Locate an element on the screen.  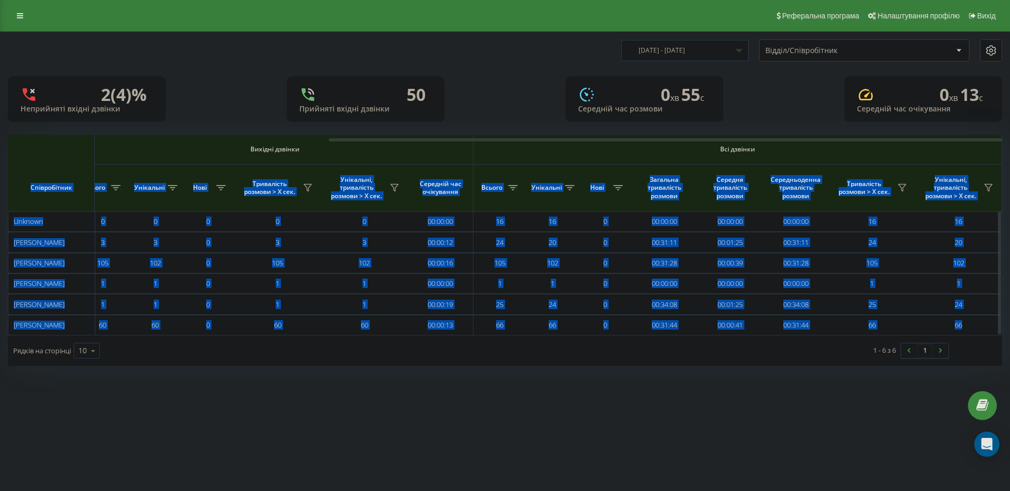
div: Середній час розмови is located at coordinates (644, 109).